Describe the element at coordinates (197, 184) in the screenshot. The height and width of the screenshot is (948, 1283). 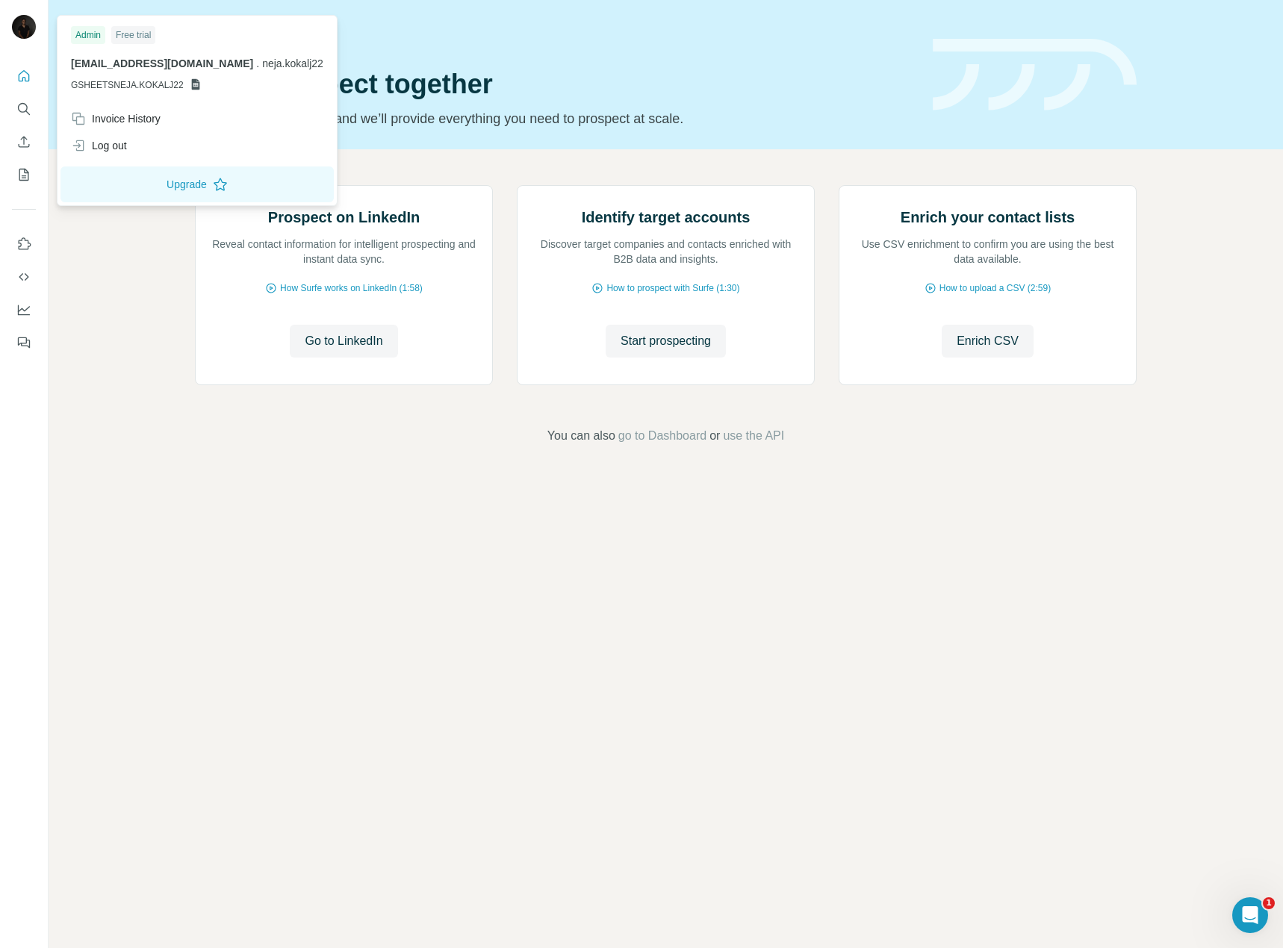
I see `button: Upgrade` at that location.